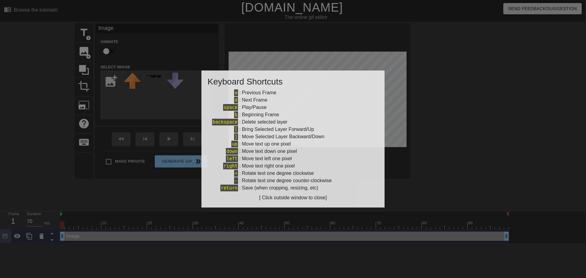 The image size is (586, 278). What do you see at coordinates (293, 198) in the screenshot?
I see `div: [ Click outside window to close]` at bounding box center [293, 198].